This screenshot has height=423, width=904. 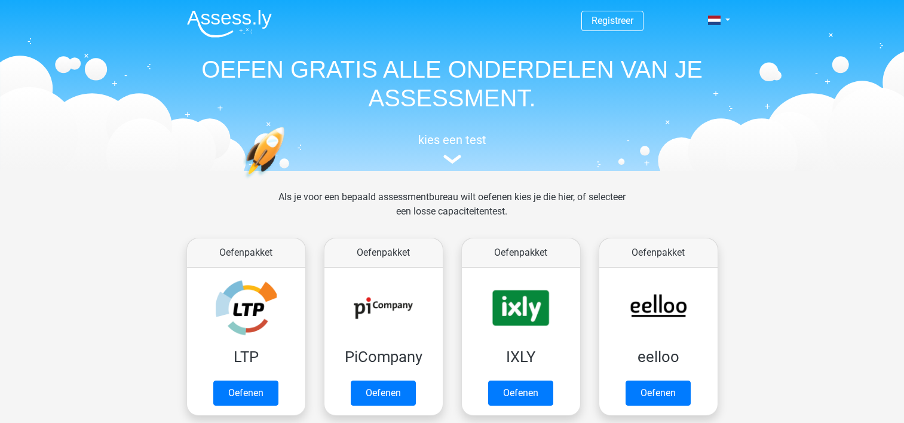 I want to click on img: Assessly, so click(x=229, y=23).